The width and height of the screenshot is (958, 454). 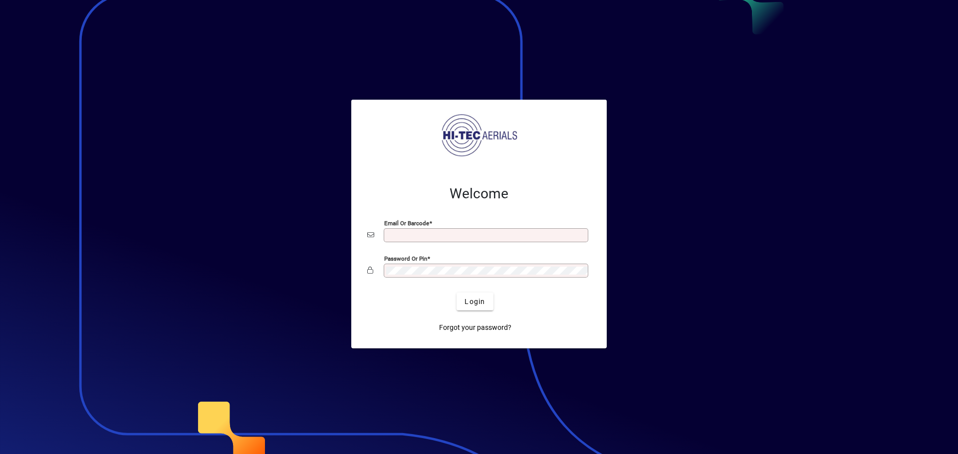 What do you see at coordinates (475, 328) in the screenshot?
I see `span: Forgot your password?` at bounding box center [475, 328].